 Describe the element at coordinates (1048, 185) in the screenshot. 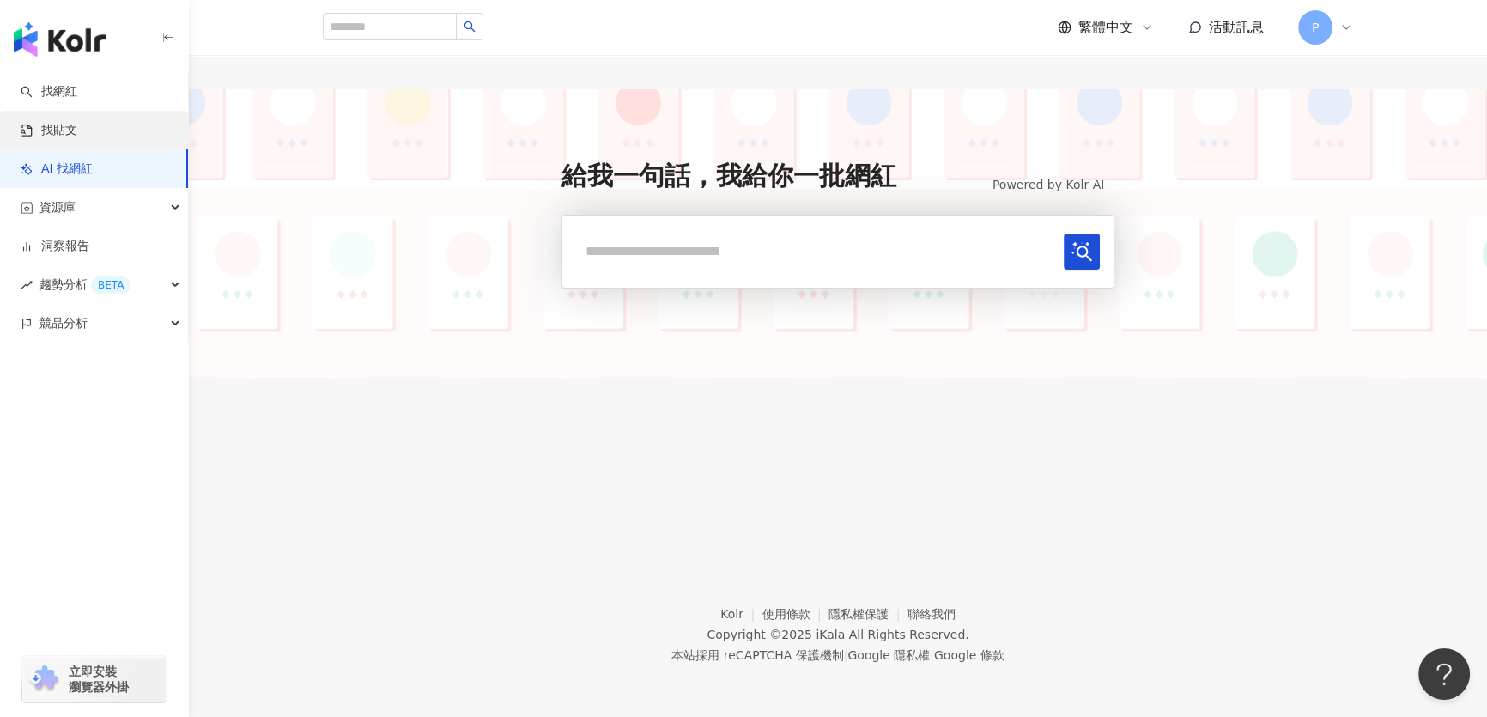

I see `p: Powered by Kolr AI` at that location.